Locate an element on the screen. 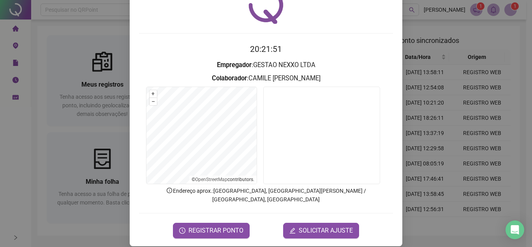 Image resolution: width=532 pixels, height=247 pixels. span: edit is located at coordinates (293, 230).